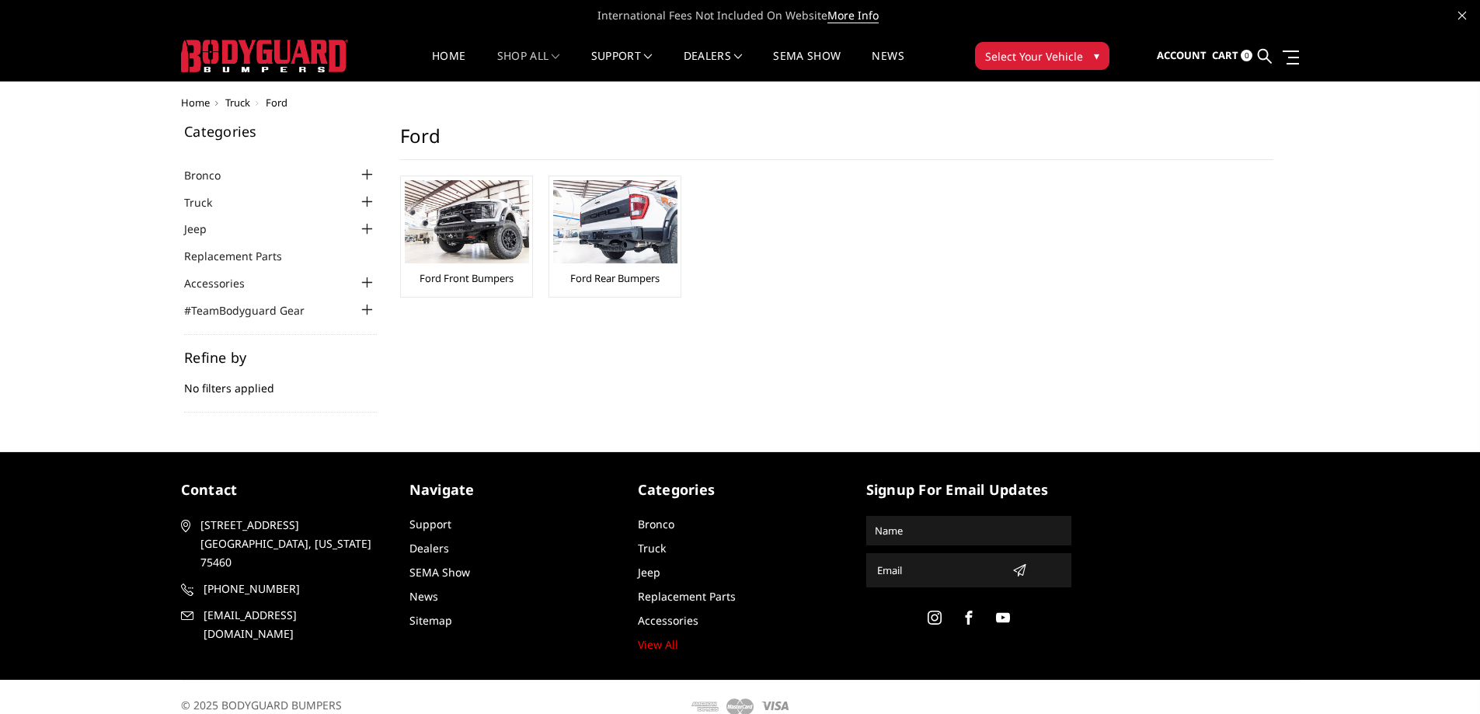  I want to click on span: 0, so click(1246, 55).